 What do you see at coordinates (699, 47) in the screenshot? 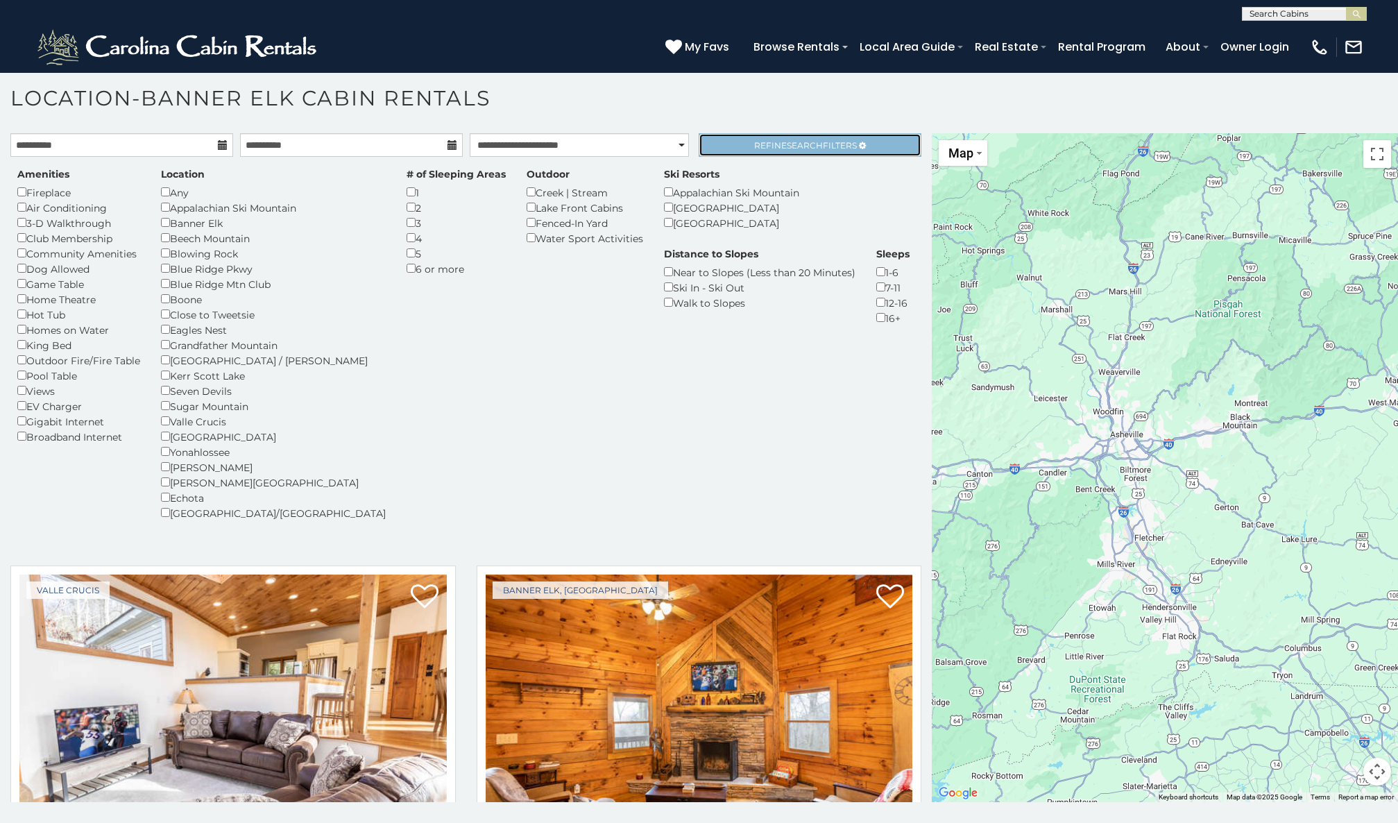
I see `a: My Favs` at bounding box center [699, 47].